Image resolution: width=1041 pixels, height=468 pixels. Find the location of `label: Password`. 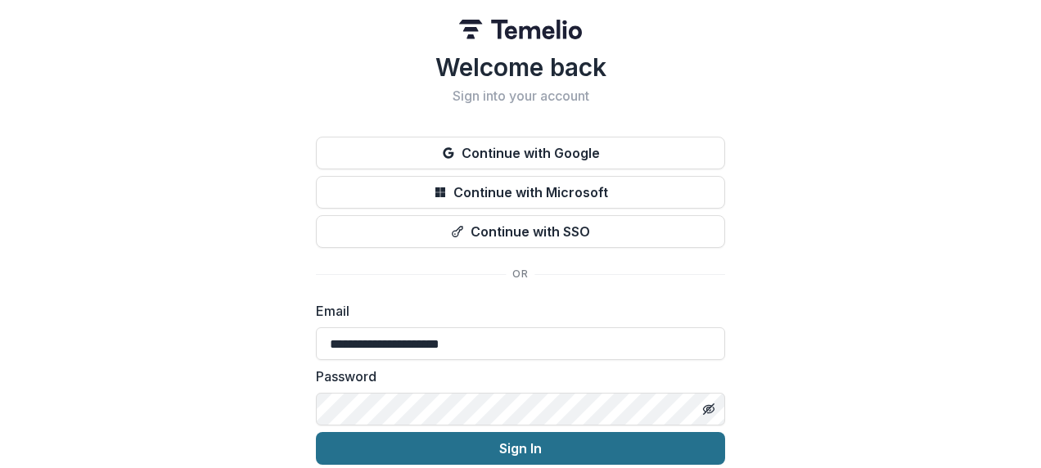

label: Password is located at coordinates (515, 376).